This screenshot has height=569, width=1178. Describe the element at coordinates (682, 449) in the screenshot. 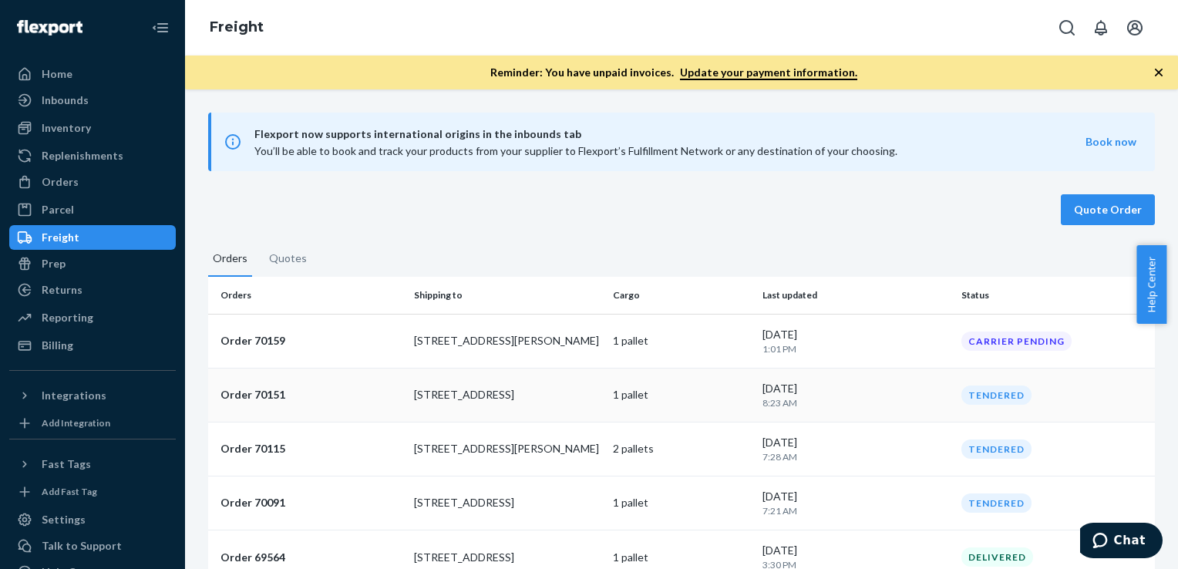

I see `p: 2 pallets` at that location.